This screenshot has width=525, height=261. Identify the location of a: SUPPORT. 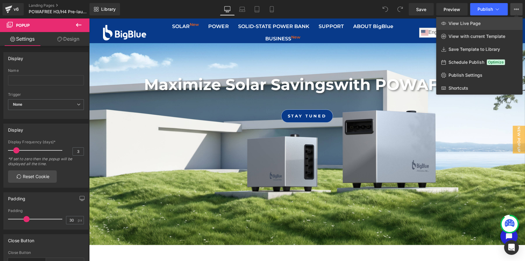
(242, 8).